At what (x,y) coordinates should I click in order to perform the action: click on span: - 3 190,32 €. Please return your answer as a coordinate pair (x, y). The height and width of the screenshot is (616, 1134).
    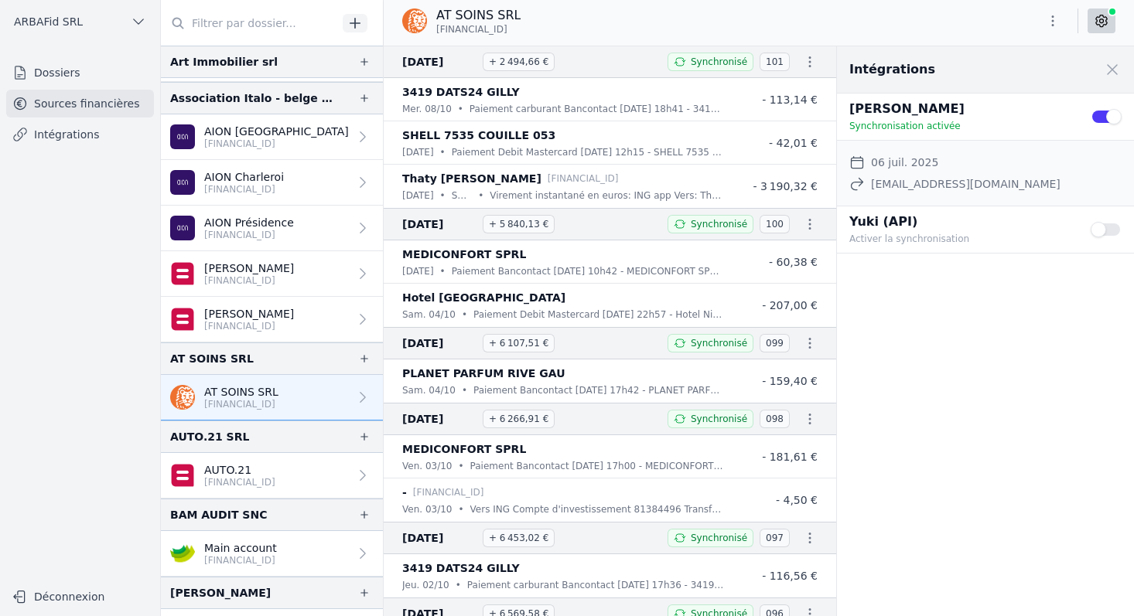
    Looking at the image, I should click on (785, 186).